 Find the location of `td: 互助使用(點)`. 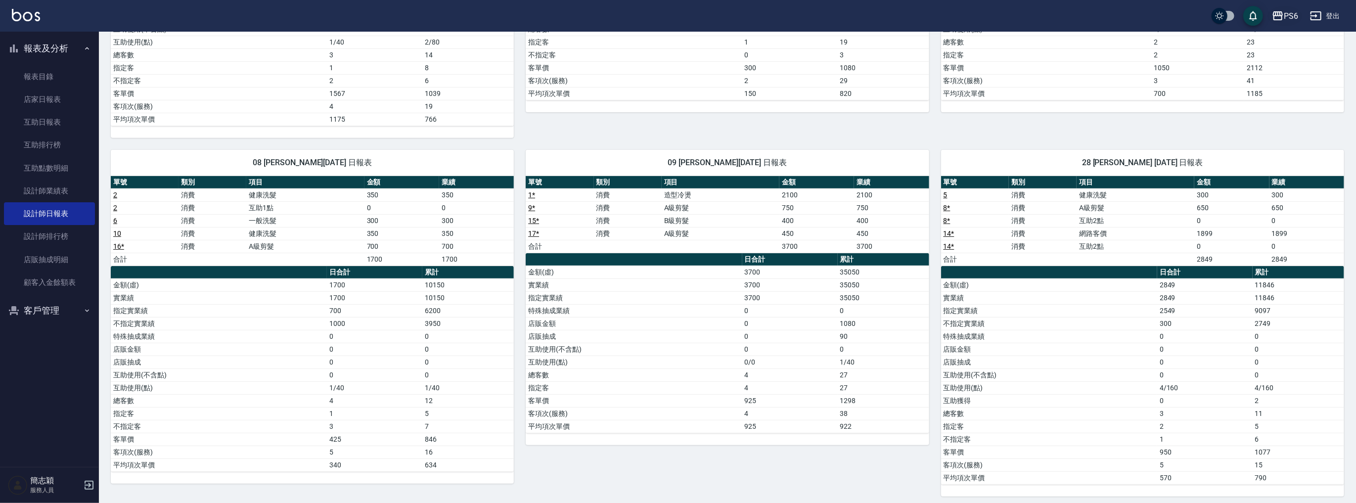

td: 互助使用(點) is located at coordinates (219, 388).